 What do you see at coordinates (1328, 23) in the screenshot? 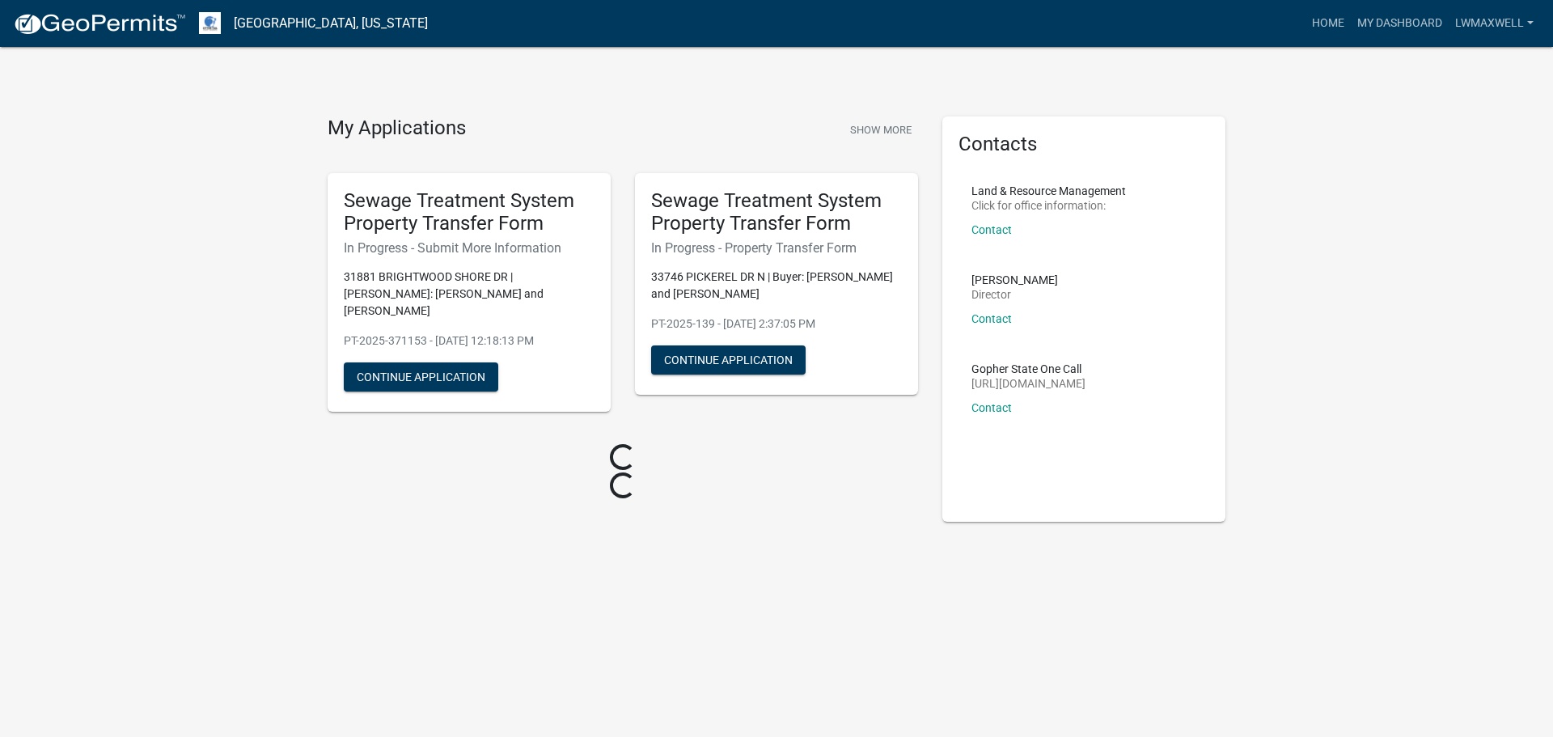
I see `a: Home` at bounding box center [1328, 23].